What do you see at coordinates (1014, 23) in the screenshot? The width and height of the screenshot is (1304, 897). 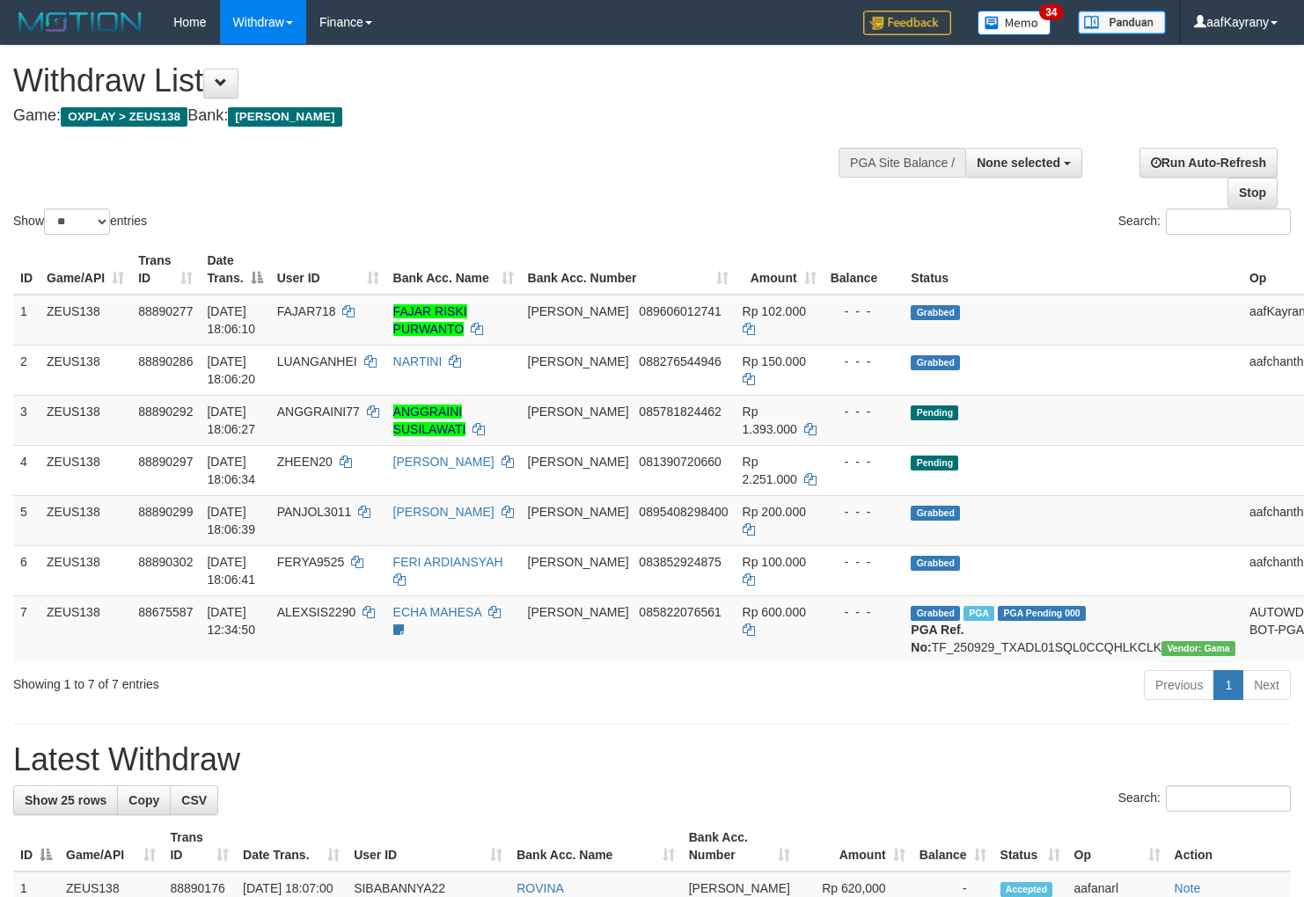 I see `img: Button%20Memo.svg` at bounding box center [1014, 23].